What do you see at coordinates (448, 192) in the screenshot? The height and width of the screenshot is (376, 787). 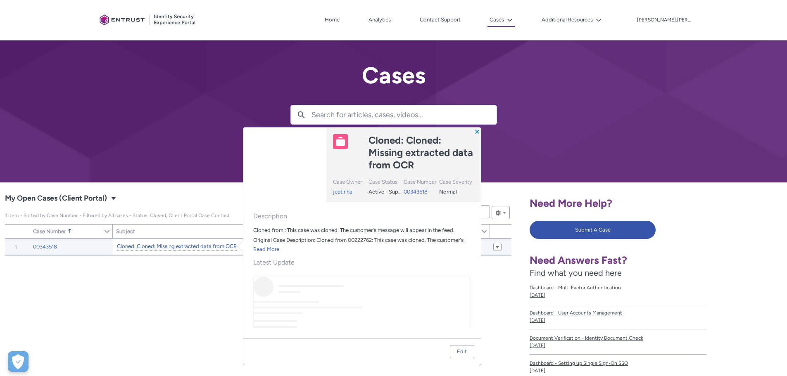 I see `span: Normal` at bounding box center [448, 192].